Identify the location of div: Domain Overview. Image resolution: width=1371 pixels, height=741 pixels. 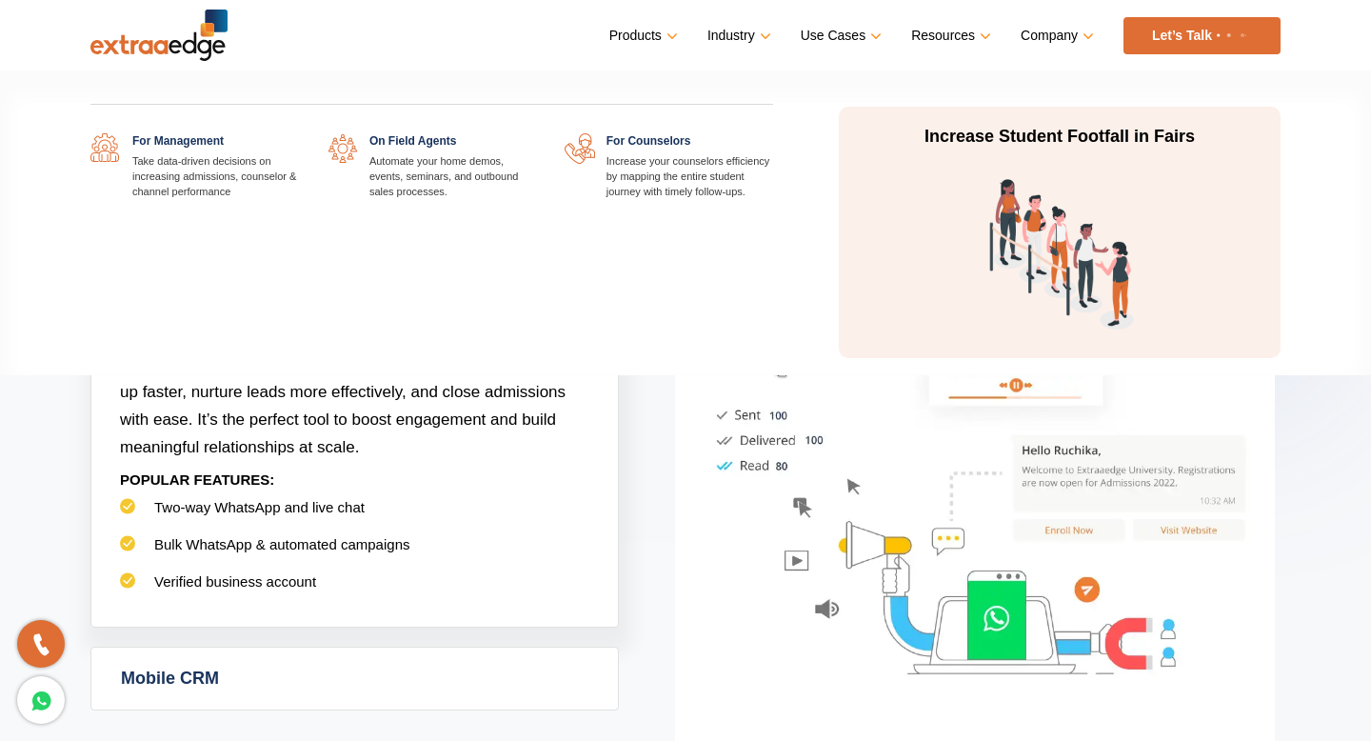
(123, 118).